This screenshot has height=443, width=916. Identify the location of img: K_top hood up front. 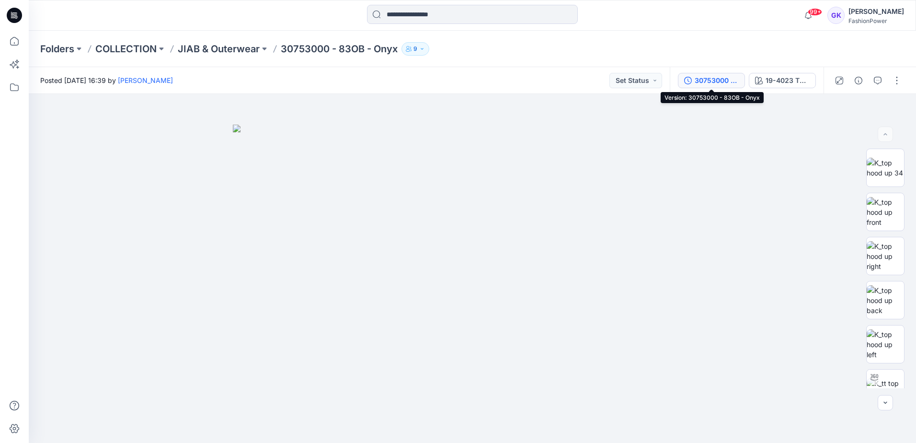
(885, 212).